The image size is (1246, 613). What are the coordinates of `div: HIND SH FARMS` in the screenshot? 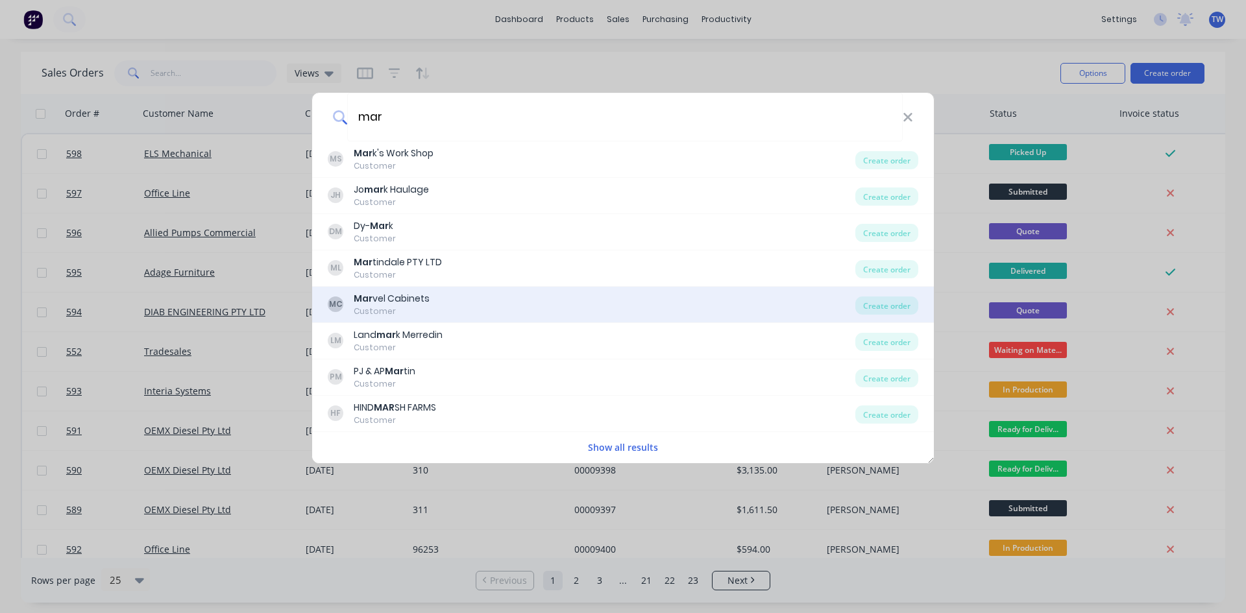 It's located at (394, 407).